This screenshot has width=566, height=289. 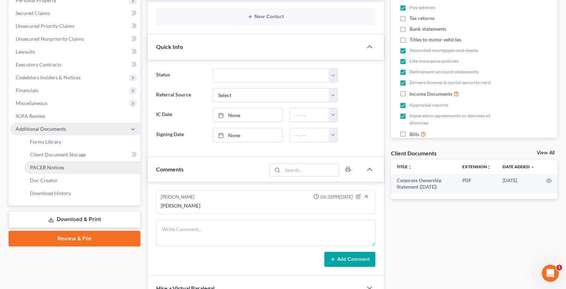 I want to click on span: Appraisal reports, so click(x=429, y=105).